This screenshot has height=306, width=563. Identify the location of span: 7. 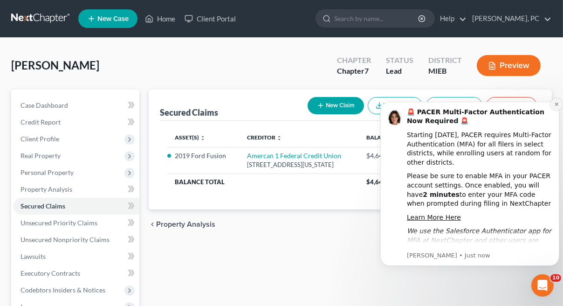
(366, 70).